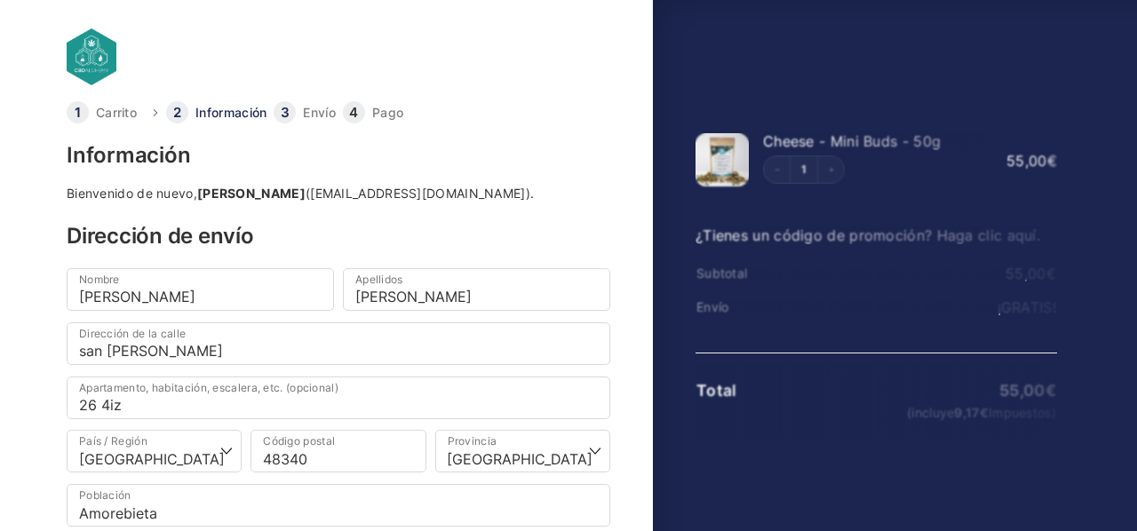 Image resolution: width=1137 pixels, height=531 pixels. Describe the element at coordinates (338, 451) in the screenshot. I see `input: Código postal` at that location.